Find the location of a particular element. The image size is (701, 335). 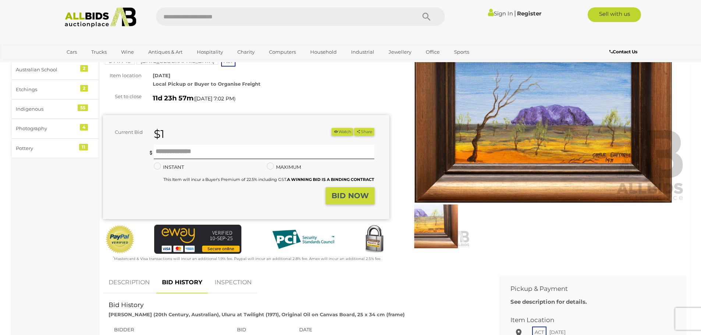

mark: 54477-16 is located at coordinates (120, 61).